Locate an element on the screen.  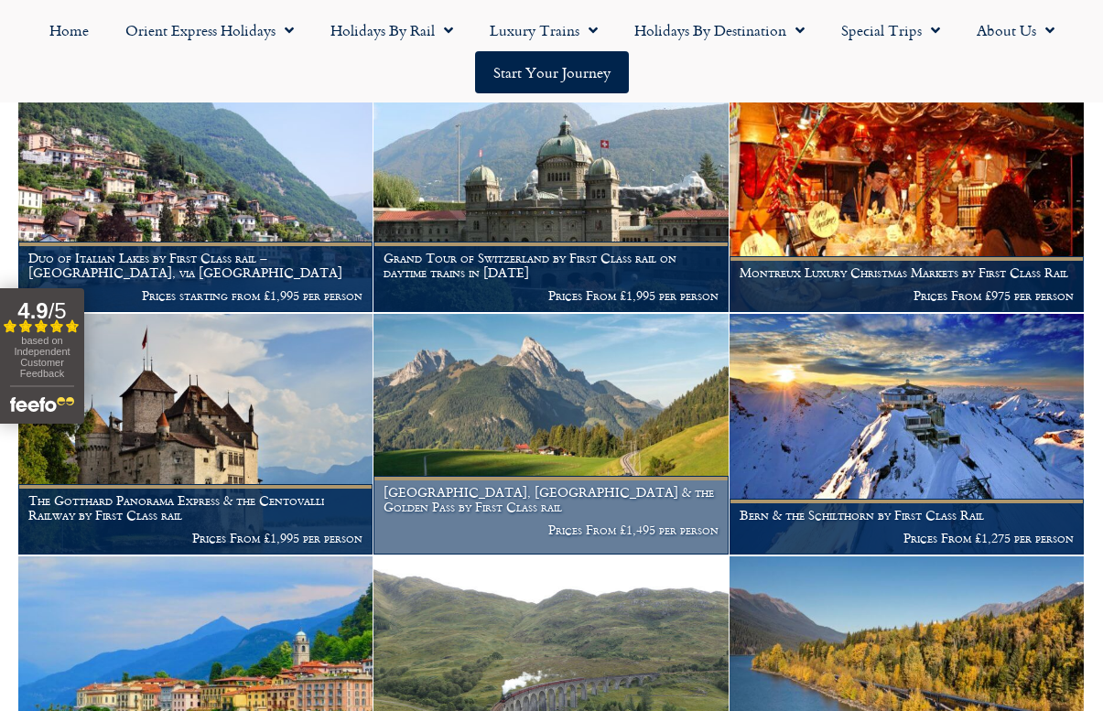
h1: Montreux Luxury Christmas Markets by First Class Rail is located at coordinates (906, 273).